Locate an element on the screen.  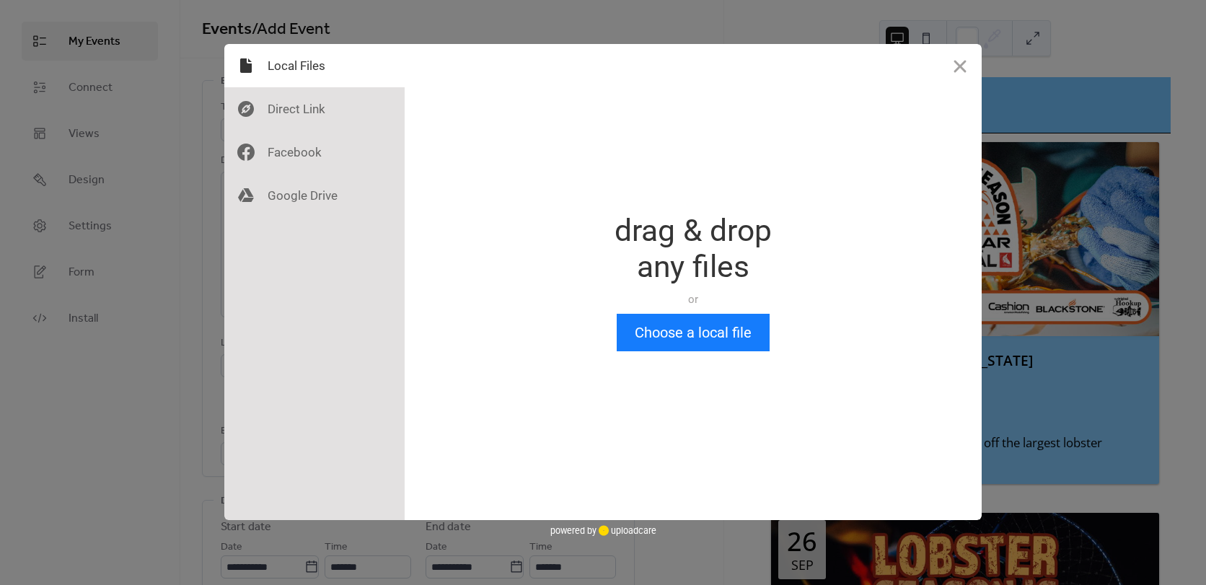
div: Direct Link is located at coordinates (314, 109).